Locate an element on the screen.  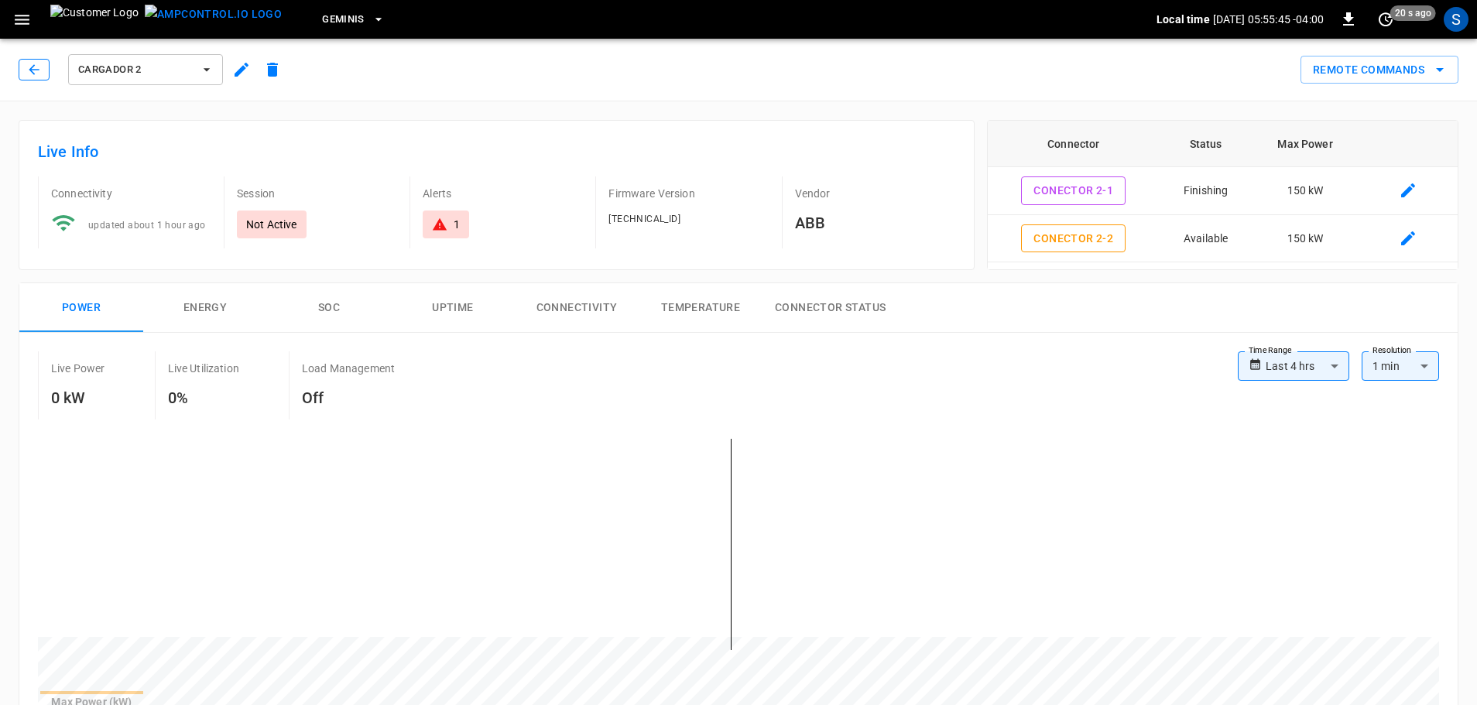
p: Alerts is located at coordinates (502, 193).